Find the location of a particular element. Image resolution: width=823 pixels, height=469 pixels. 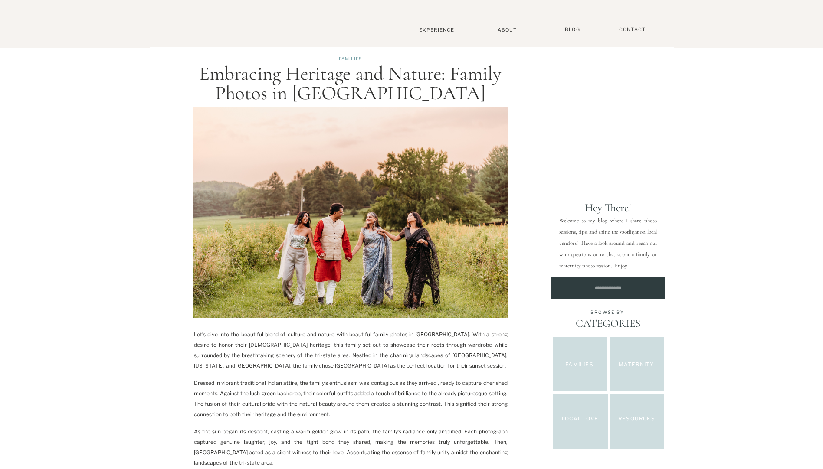

a: Experience is located at coordinates (437, 30).